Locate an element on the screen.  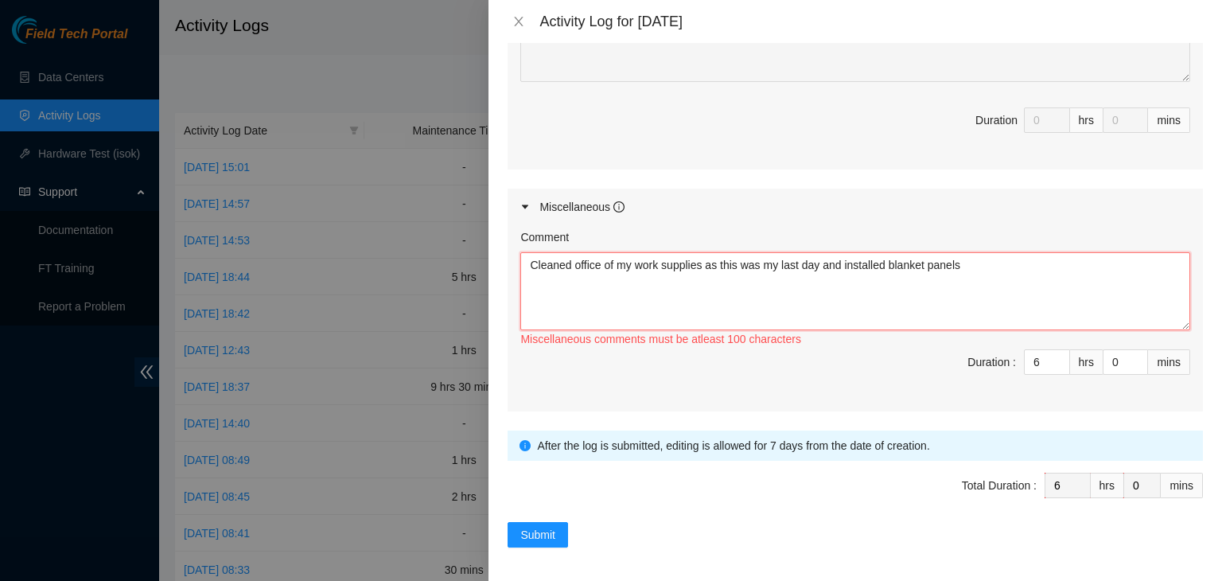
button: Submit is located at coordinates (538, 535).